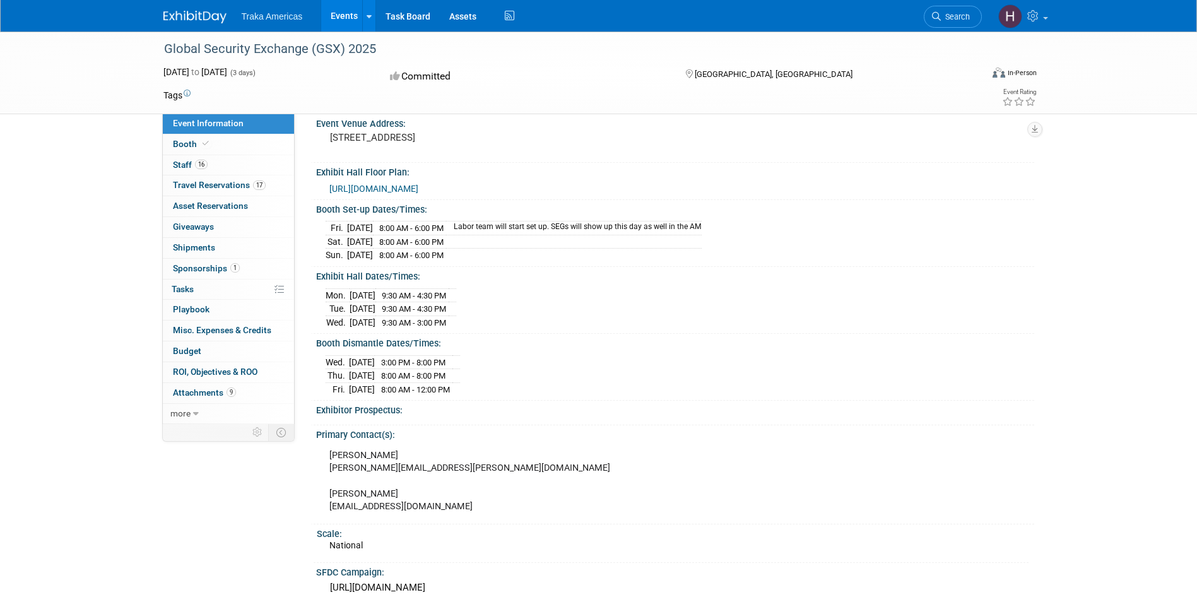  What do you see at coordinates (228, 269) in the screenshot?
I see `a: Sponsorships1` at bounding box center [228, 269].